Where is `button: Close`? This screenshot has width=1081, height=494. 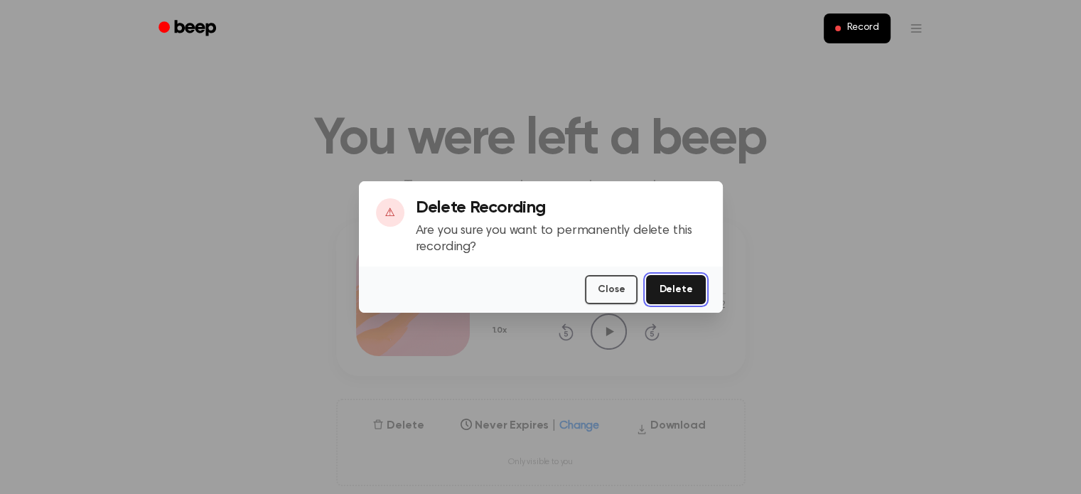 button: Close is located at coordinates (611, 289).